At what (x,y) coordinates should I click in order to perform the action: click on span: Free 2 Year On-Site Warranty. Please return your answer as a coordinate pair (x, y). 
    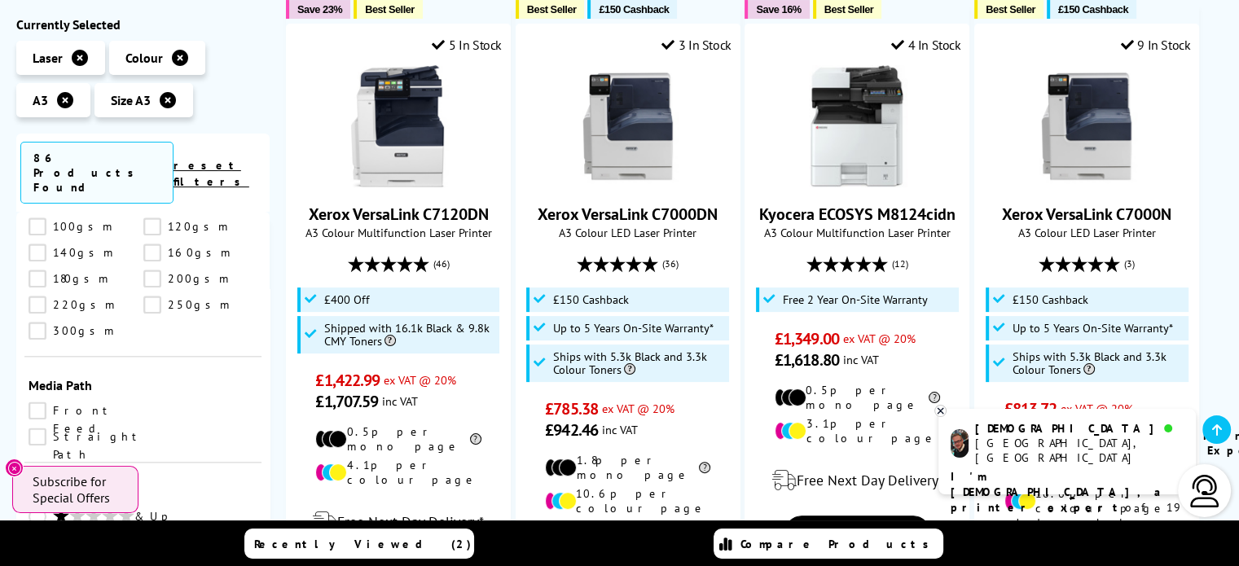
    Looking at the image, I should click on (855, 300).